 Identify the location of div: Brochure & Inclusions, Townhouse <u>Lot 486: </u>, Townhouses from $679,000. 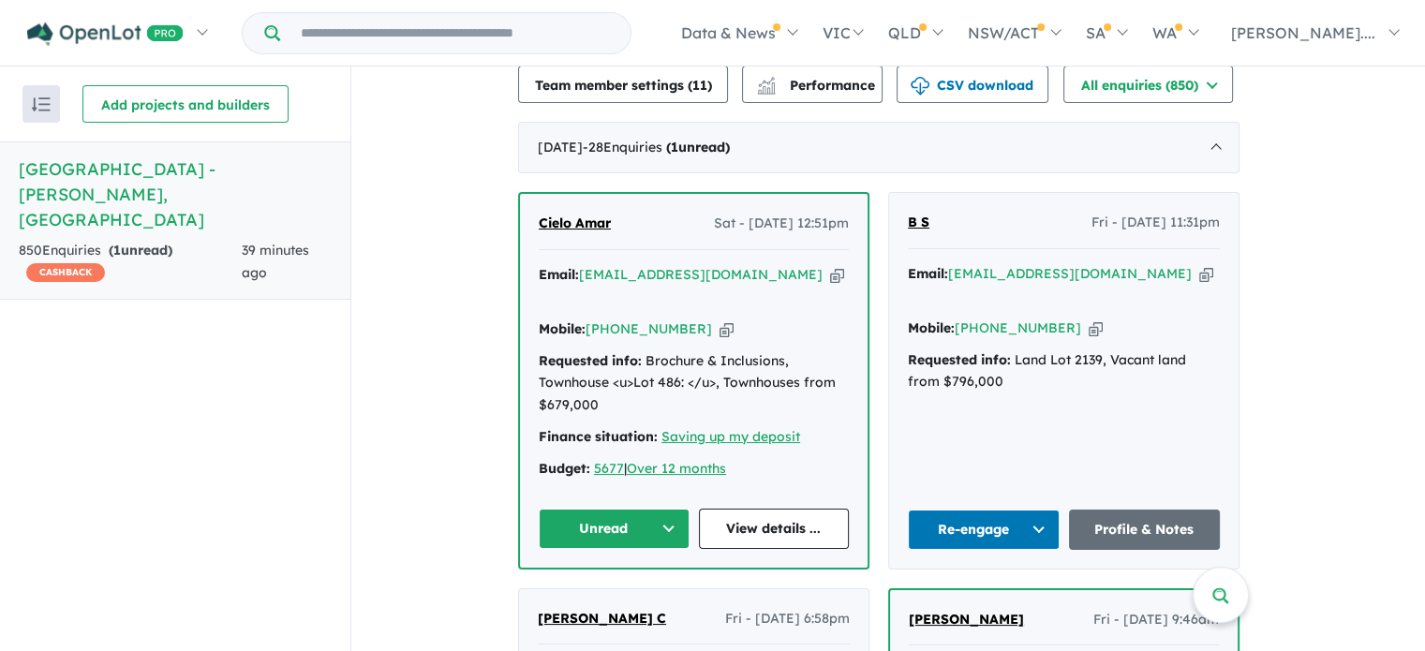
(693, 383).